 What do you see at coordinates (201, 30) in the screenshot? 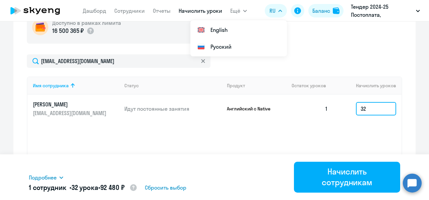
I see `img: English` at bounding box center [201, 30].